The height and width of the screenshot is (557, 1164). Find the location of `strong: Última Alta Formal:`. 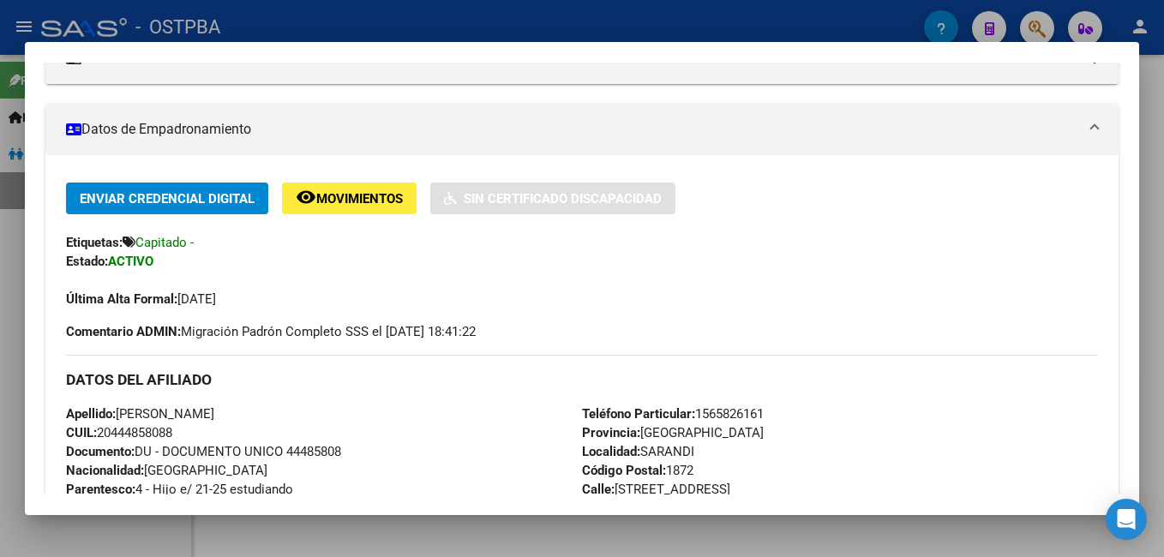

strong: Última Alta Formal: is located at coordinates (122, 299).